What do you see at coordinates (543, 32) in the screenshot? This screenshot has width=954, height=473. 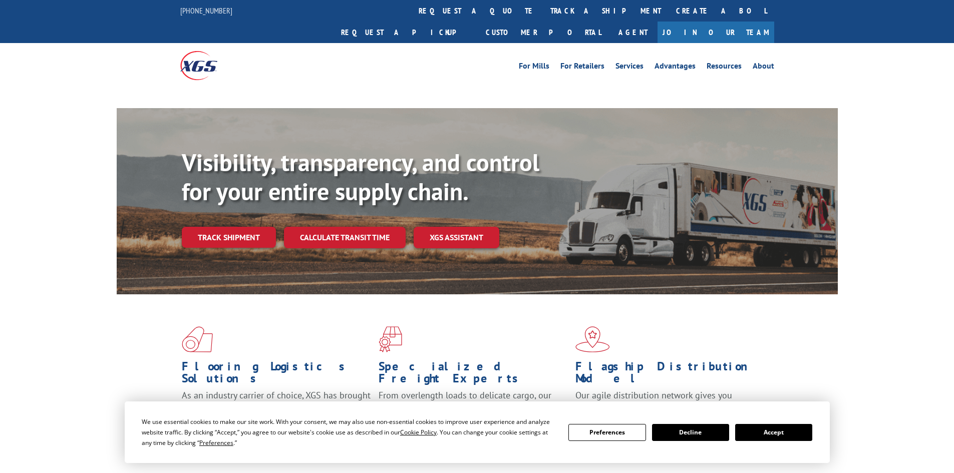 I see `a: Customer Portal` at bounding box center [543, 32].